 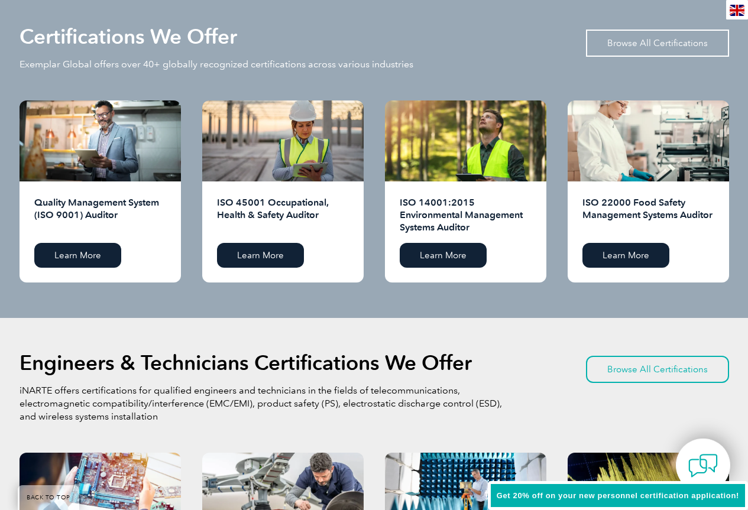 I want to click on h2: ISO 14001:2015 Environmental Management Systems Auditor, so click(x=465, y=215).